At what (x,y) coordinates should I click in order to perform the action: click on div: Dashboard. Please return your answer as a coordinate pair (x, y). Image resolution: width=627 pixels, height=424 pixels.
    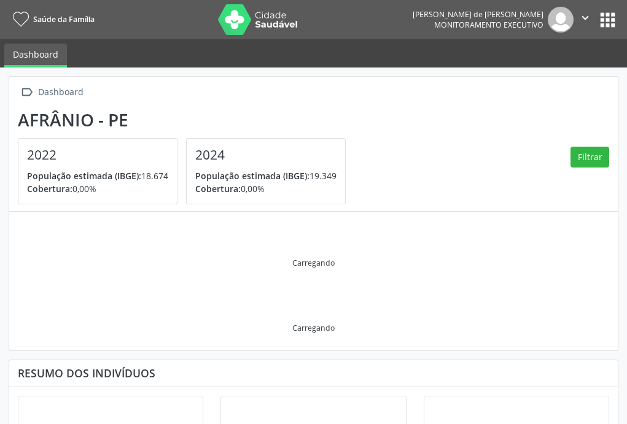
    Looking at the image, I should click on (60, 92).